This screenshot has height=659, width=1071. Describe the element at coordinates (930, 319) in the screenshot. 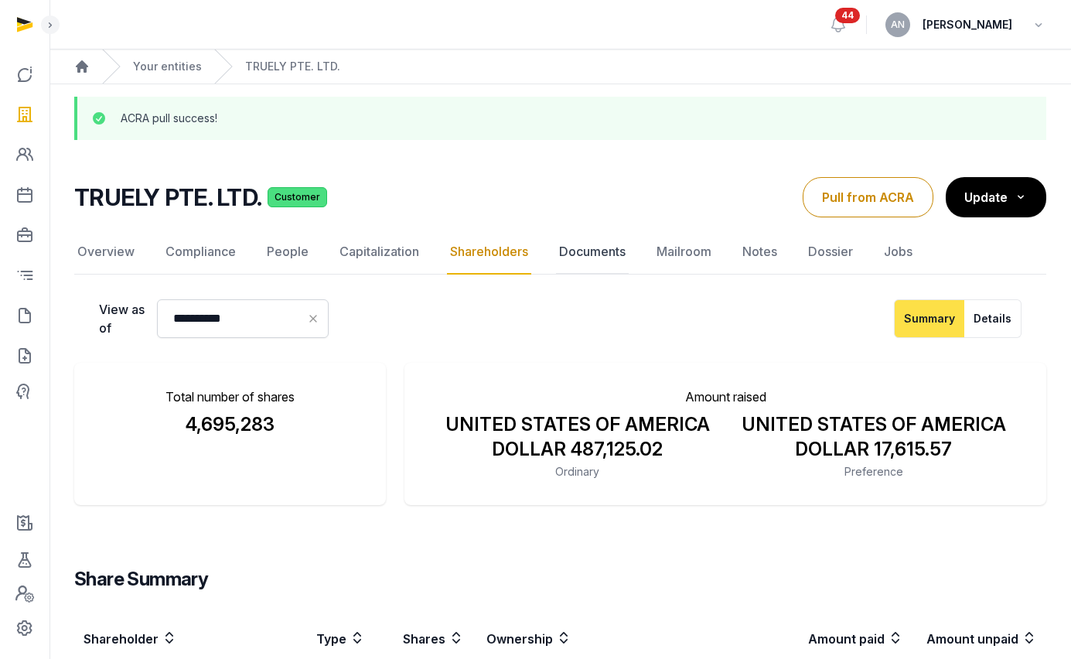

I see `button: Summary` at that location.